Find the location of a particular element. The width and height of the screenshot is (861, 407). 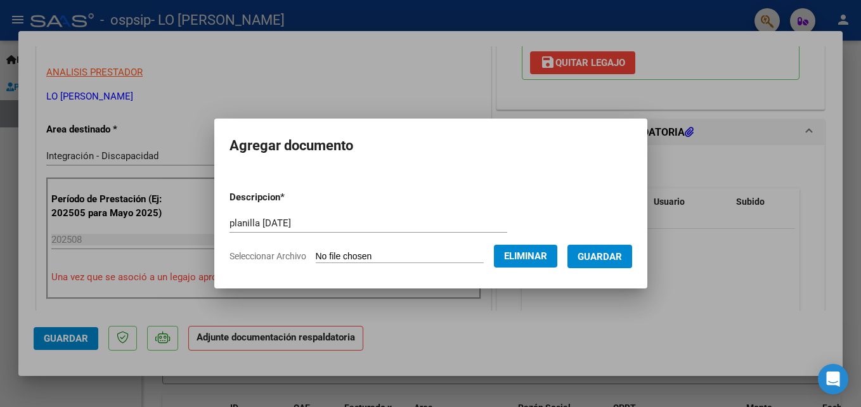

span: Eliminar is located at coordinates (525, 256).